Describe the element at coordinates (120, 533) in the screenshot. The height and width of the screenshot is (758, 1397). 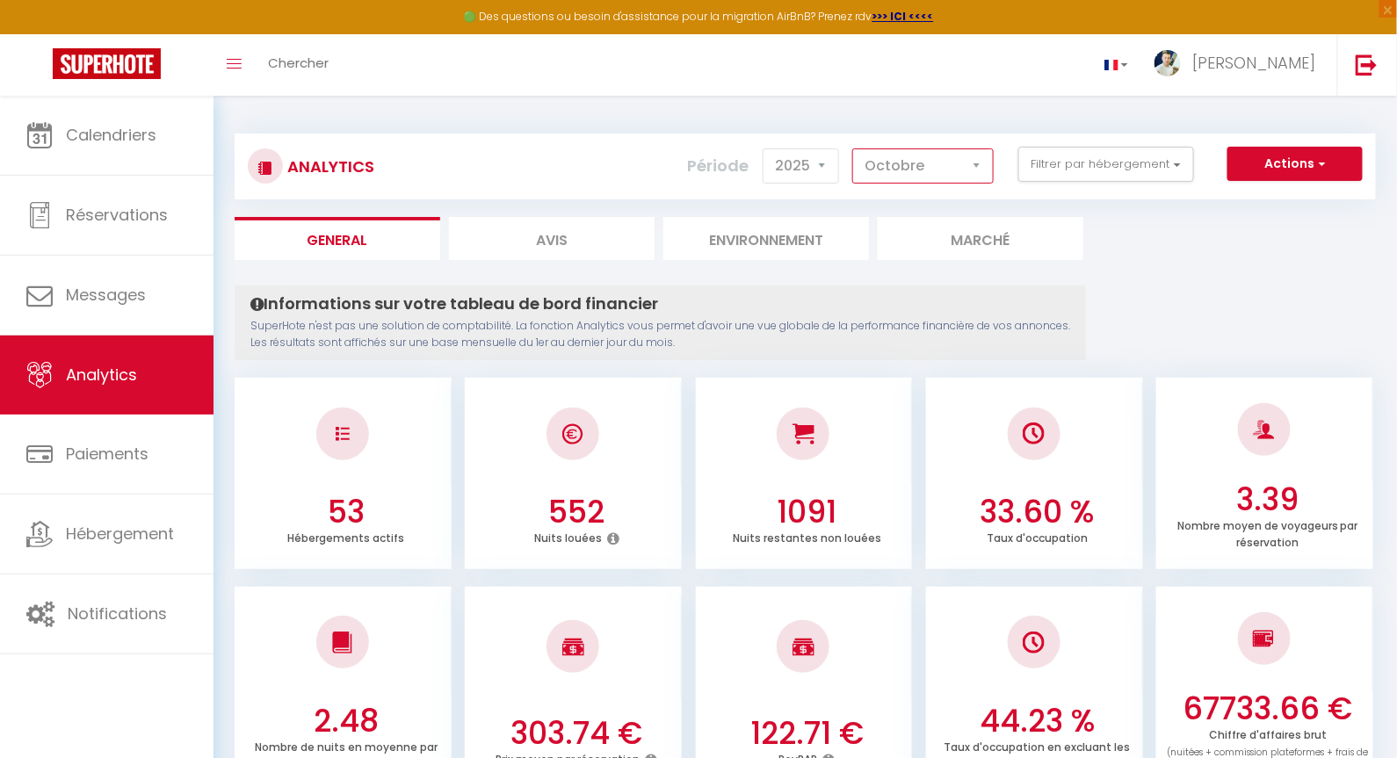
I see `span: Hébergement` at that location.